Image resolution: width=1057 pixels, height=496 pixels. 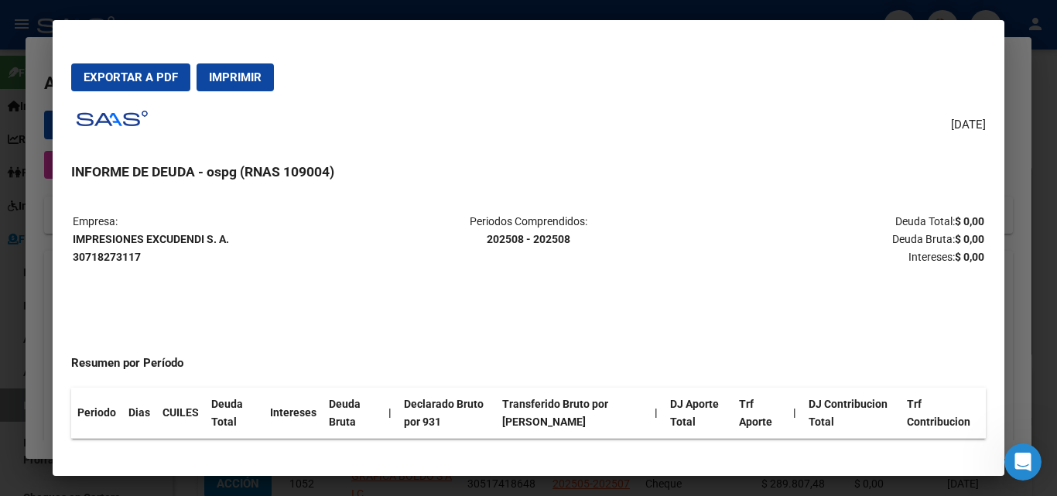 What do you see at coordinates (529, 239) in the screenshot?
I see `strong: 202508 - 202508` at bounding box center [529, 239].